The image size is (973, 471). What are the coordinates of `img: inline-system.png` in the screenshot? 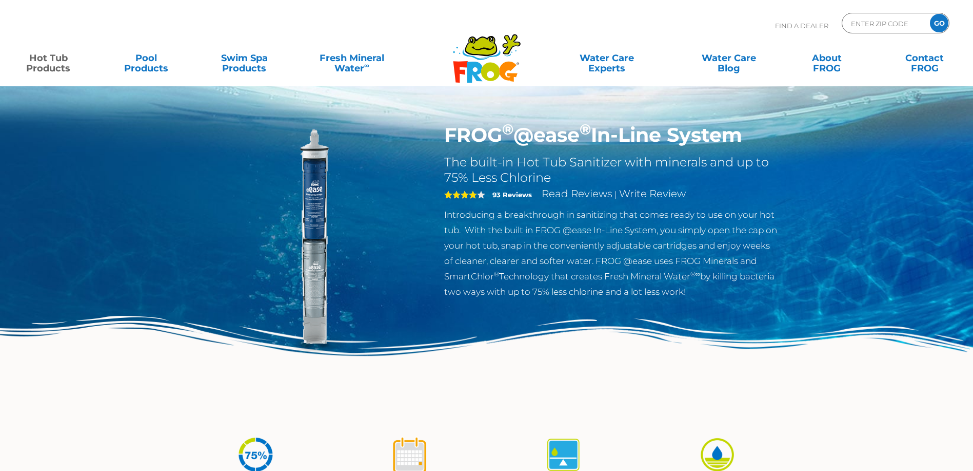 It's located at (312, 241).